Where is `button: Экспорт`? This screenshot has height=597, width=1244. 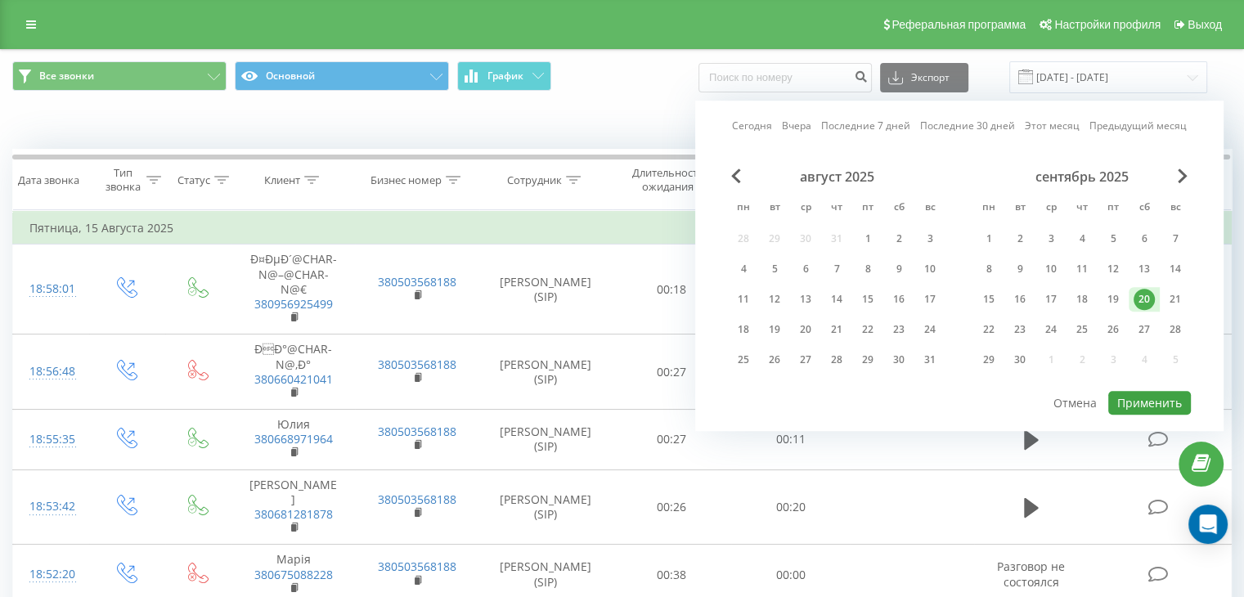
button: Экспорт is located at coordinates (924, 78).